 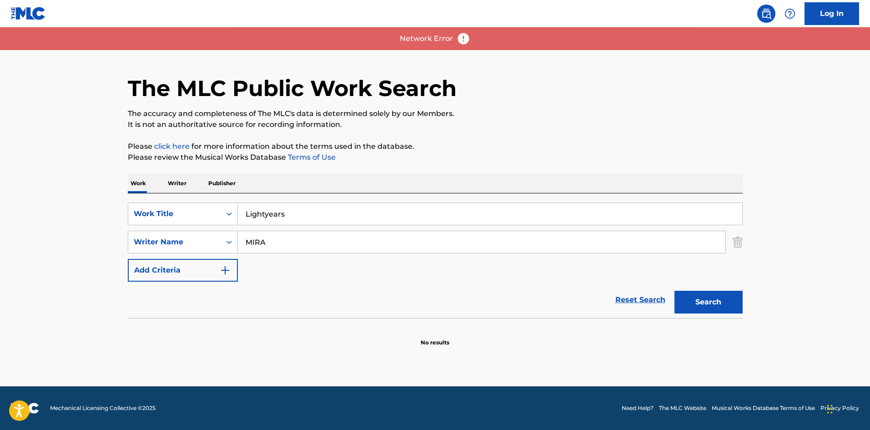 I want to click on div: Work Title, so click(x=175, y=214).